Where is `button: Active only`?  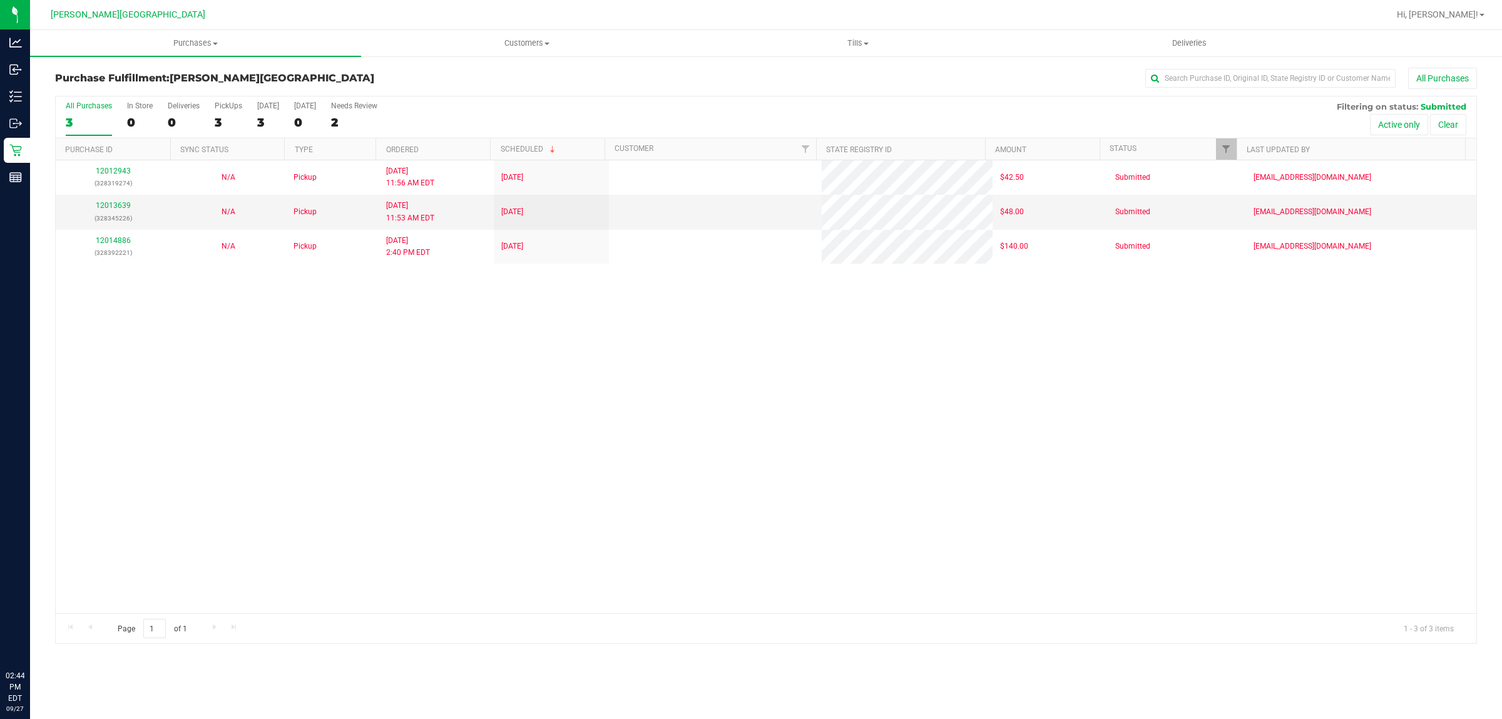 button: Active only is located at coordinates (1399, 125).